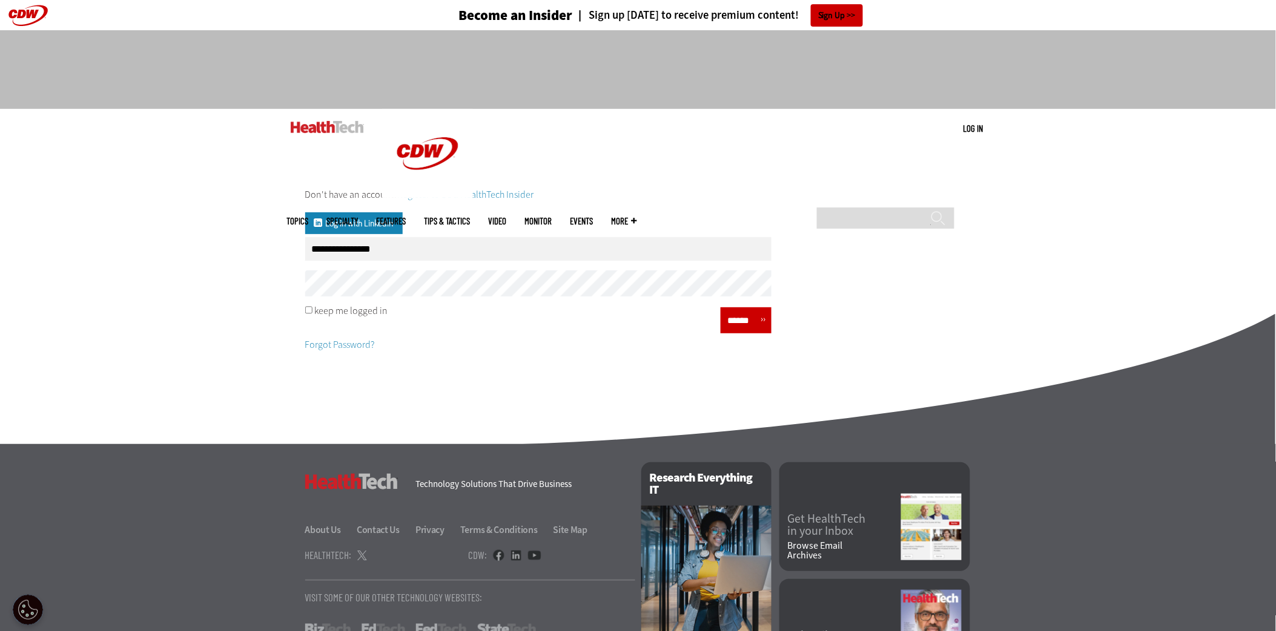 This screenshot has height=631, width=1276. What do you see at coordinates (330, 530) in the screenshot?
I see `a: About Us` at bounding box center [330, 530].